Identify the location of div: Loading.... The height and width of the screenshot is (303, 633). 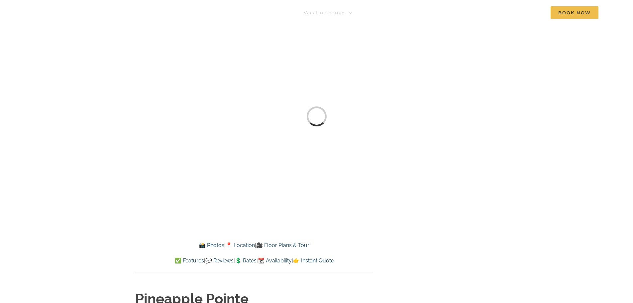
(316, 116).